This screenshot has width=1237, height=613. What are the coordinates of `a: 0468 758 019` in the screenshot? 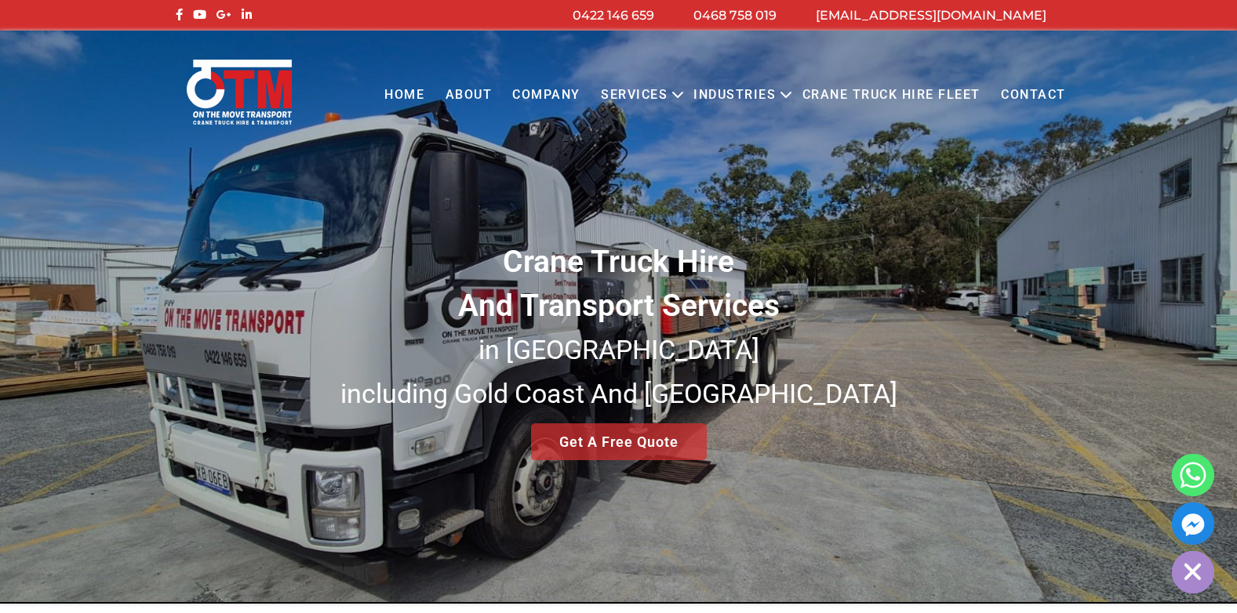 It's located at (735, 15).